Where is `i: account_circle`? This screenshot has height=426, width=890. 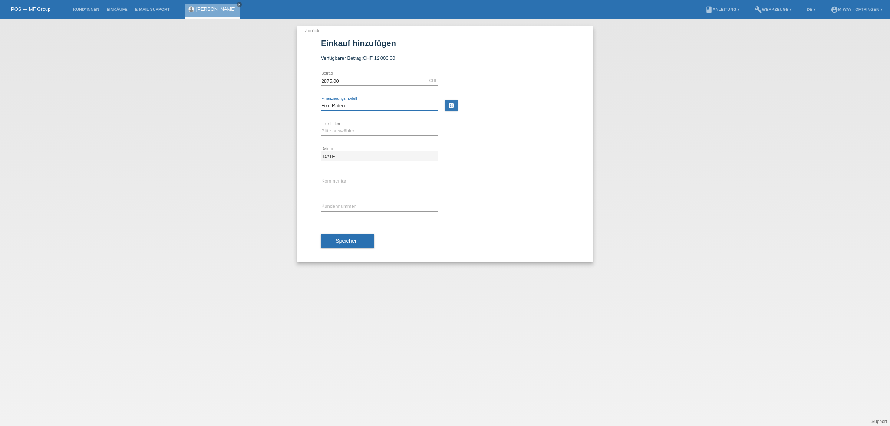
i: account_circle is located at coordinates (834, 10).